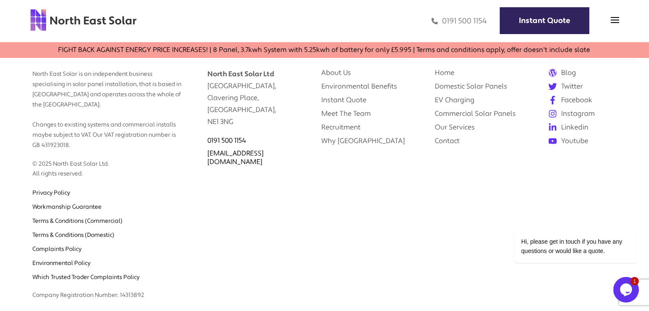  Describe the element at coordinates (475, 113) in the screenshot. I see `a: Commercial Solar Panels` at that location.